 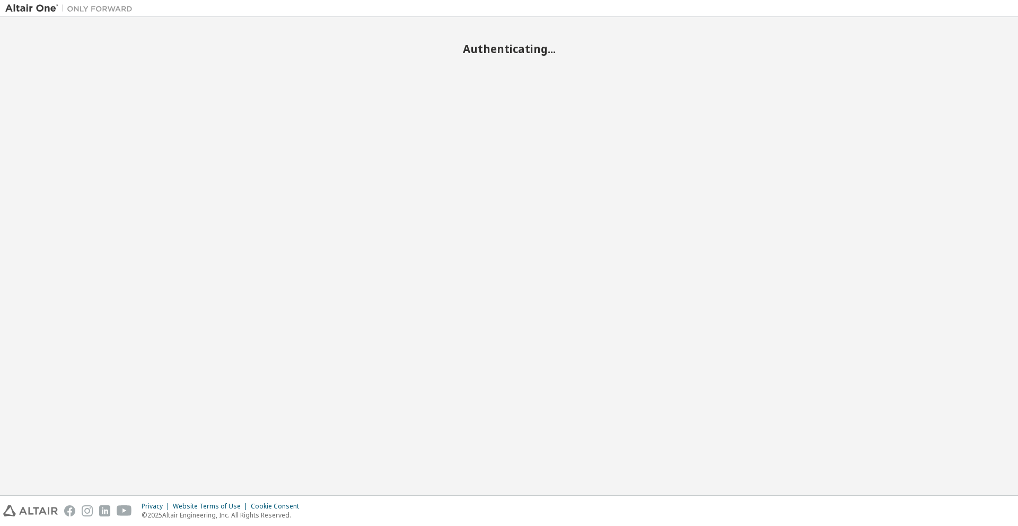 I want to click on img: Altair One, so click(x=72, y=8).